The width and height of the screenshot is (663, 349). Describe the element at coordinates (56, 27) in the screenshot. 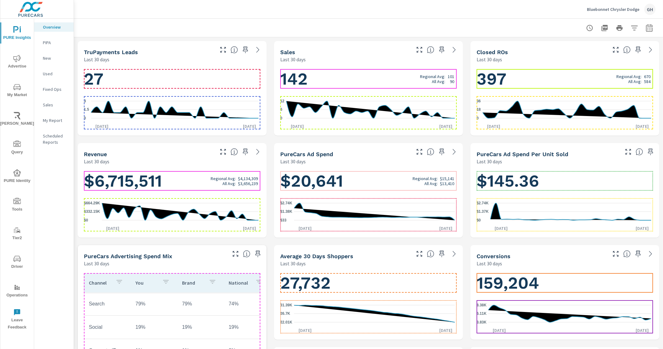

I see `p: Overview` at that location.